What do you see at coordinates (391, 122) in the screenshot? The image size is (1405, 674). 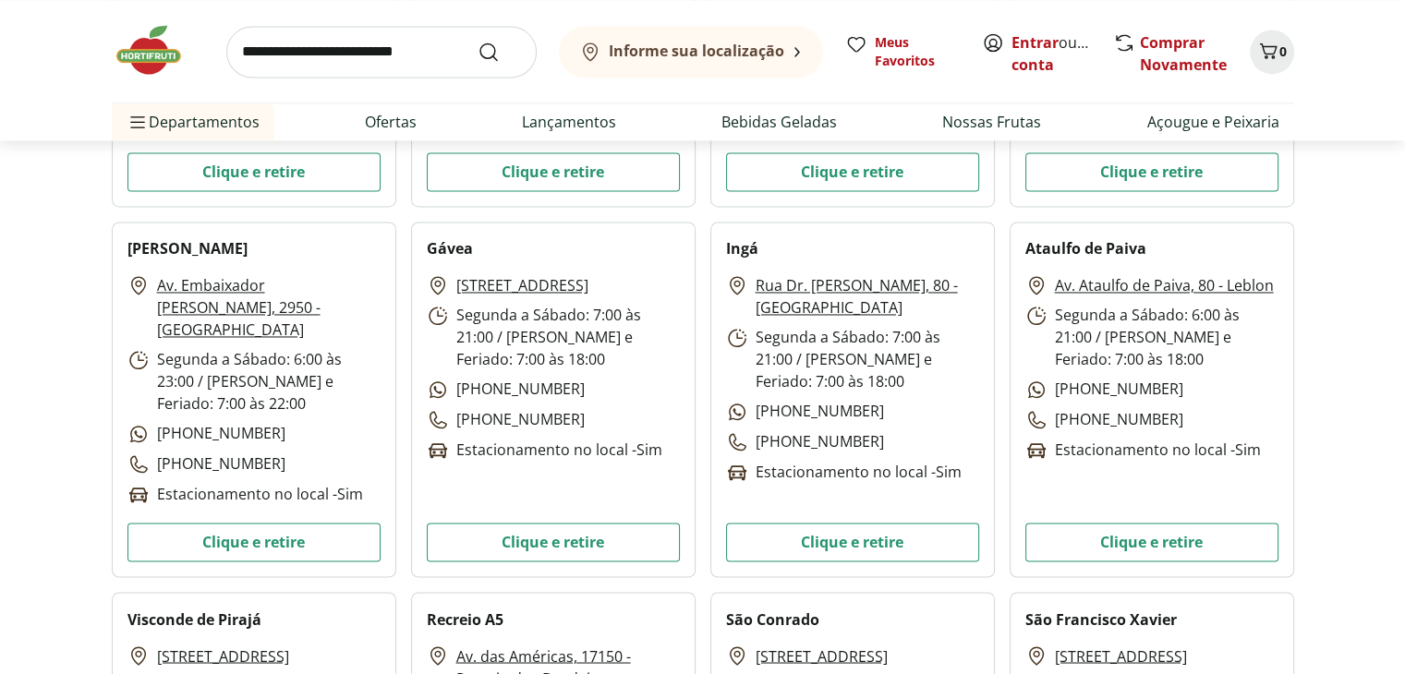 I see `a: Ofertas` at bounding box center [391, 122].